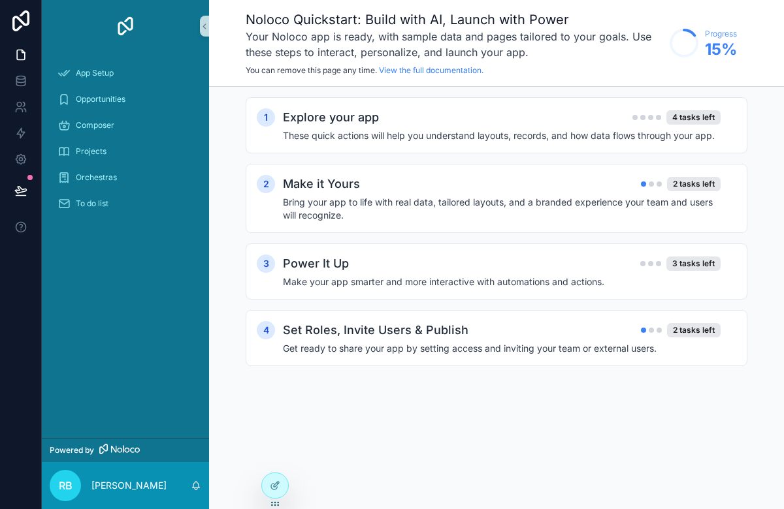 Image resolution: width=784 pixels, height=509 pixels. I want to click on a: View the full documentation., so click(431, 70).